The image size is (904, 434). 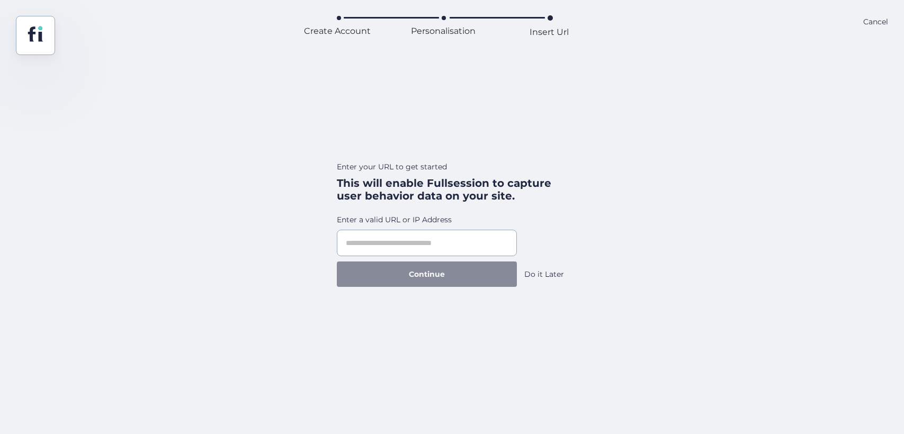 I want to click on div: Personalisation, so click(x=443, y=31).